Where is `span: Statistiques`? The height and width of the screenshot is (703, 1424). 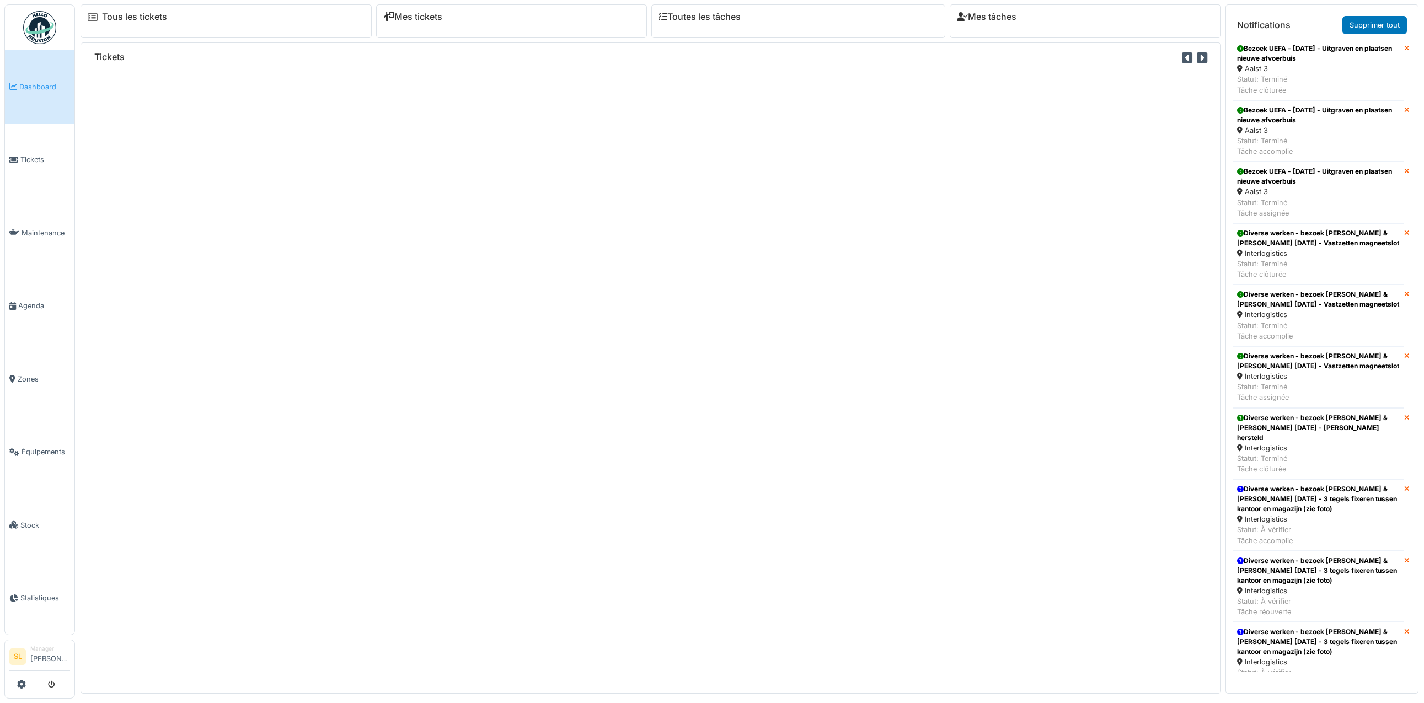 span: Statistiques is located at coordinates (45, 598).